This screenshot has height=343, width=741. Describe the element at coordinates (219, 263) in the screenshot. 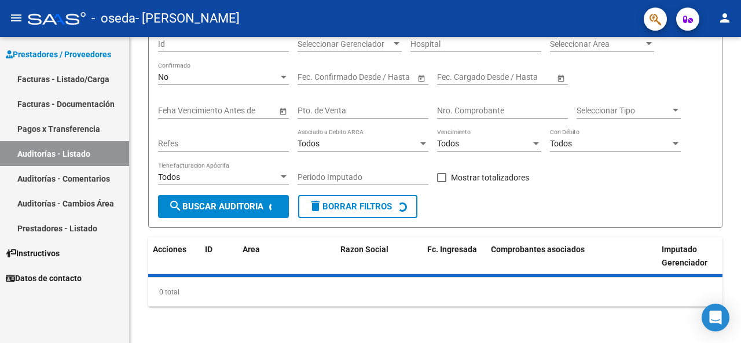

I see `datatable-header-cell: ID` at that location.